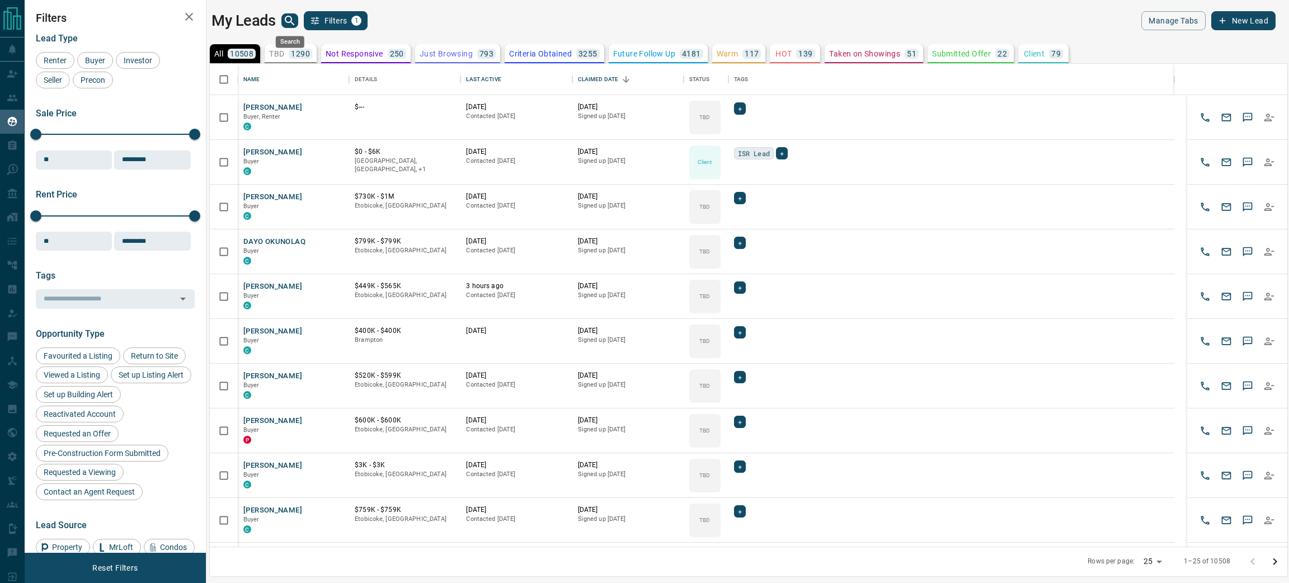 The width and height of the screenshot is (1289, 583). What do you see at coordinates (89, 492) in the screenshot?
I see `div: Contact an Agent Request` at bounding box center [89, 492].